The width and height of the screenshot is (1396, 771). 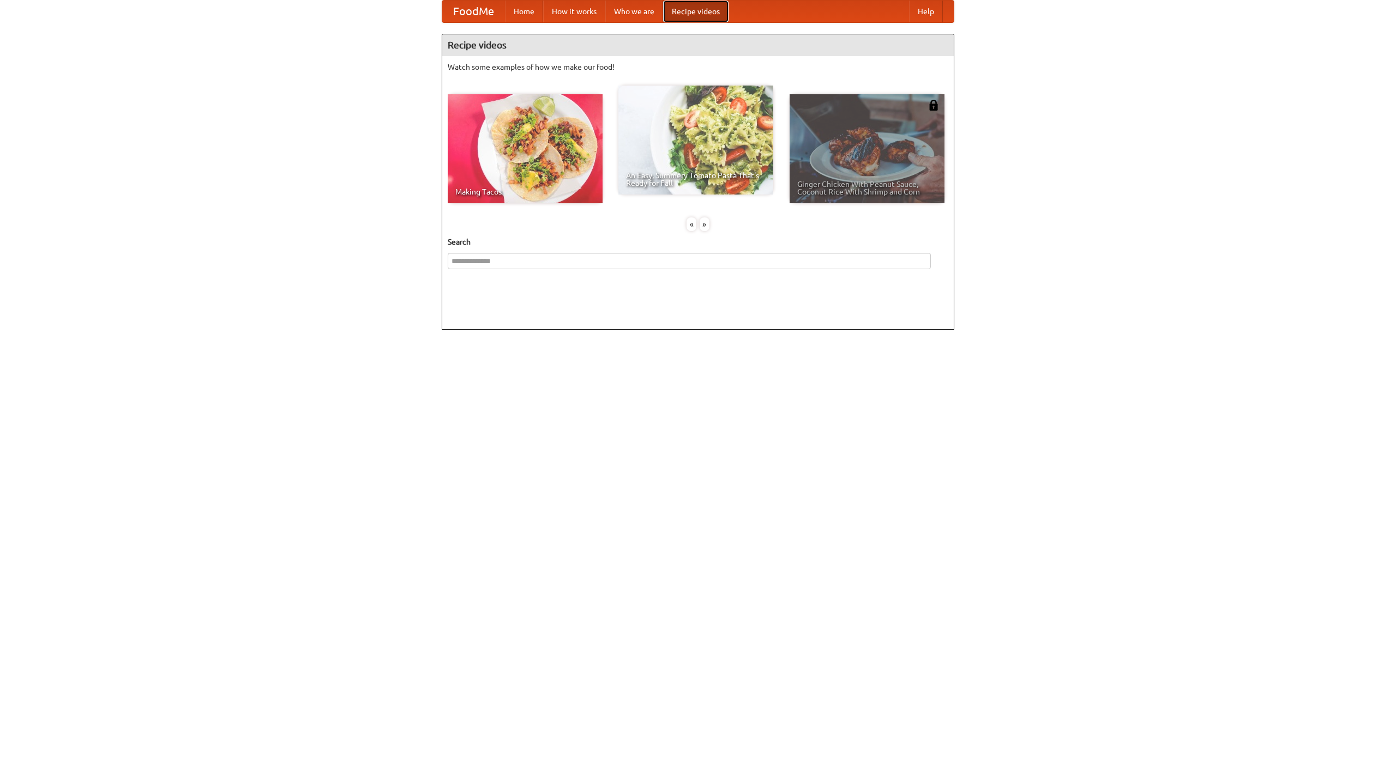 What do you see at coordinates (698, 45) in the screenshot?
I see `h4: Recipe videos` at bounding box center [698, 45].